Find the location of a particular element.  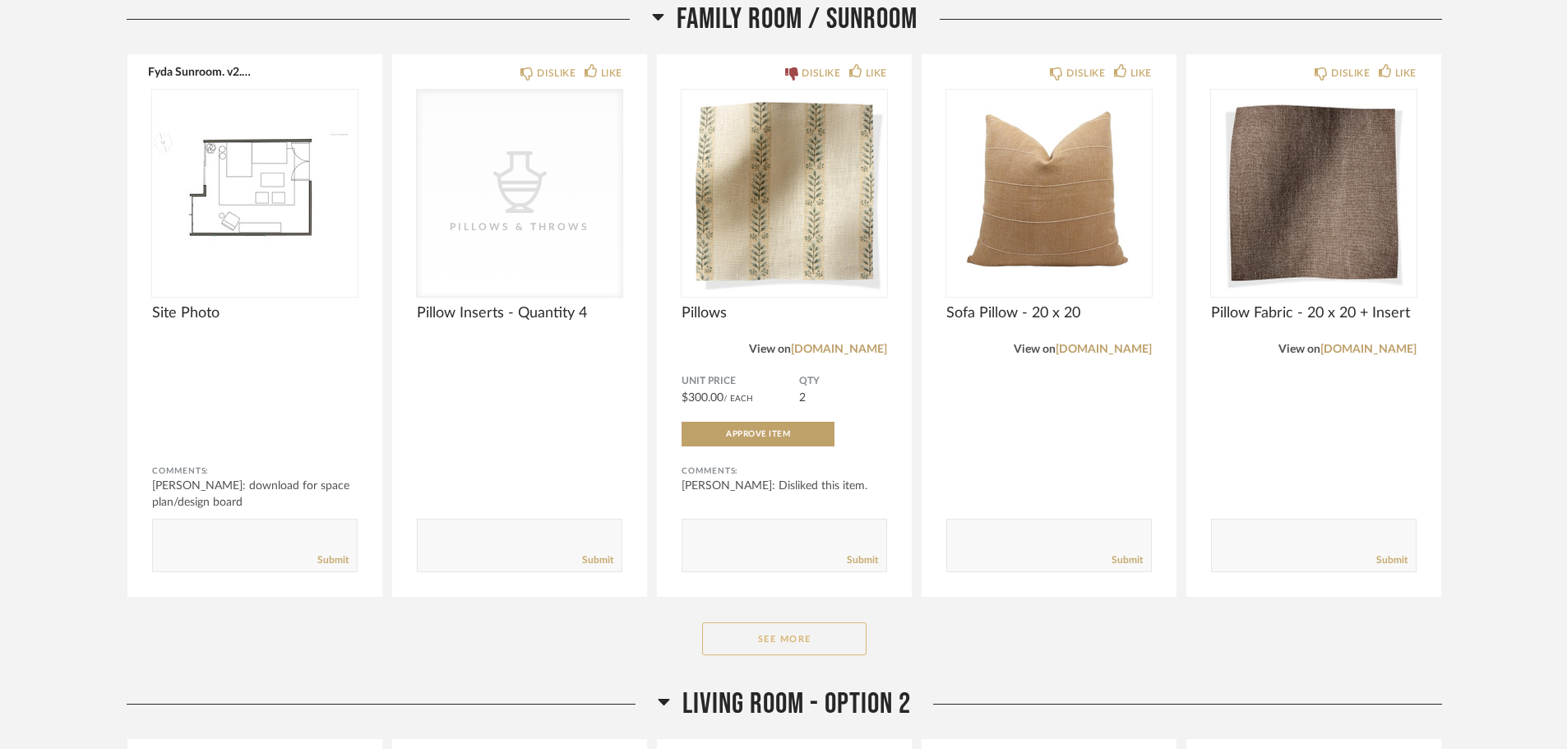

span: Site Photo is located at coordinates (255, 313).